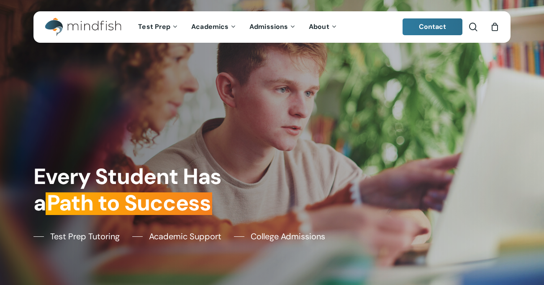  What do you see at coordinates (85, 236) in the screenshot?
I see `span: Test Prep Tutoring` at bounding box center [85, 236].